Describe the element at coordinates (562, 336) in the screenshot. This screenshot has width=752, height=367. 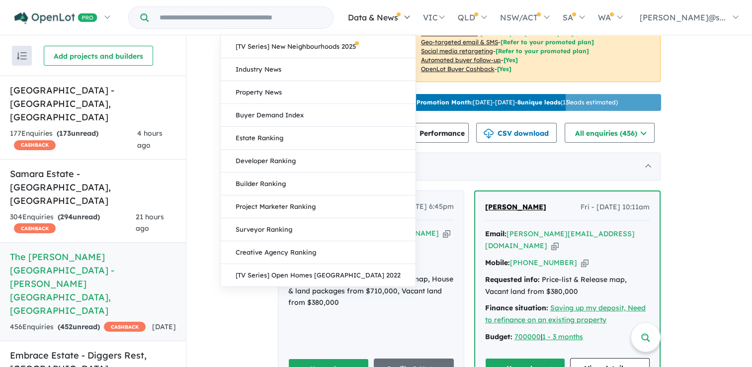
I see `u: 1 - 3 months` at that location.